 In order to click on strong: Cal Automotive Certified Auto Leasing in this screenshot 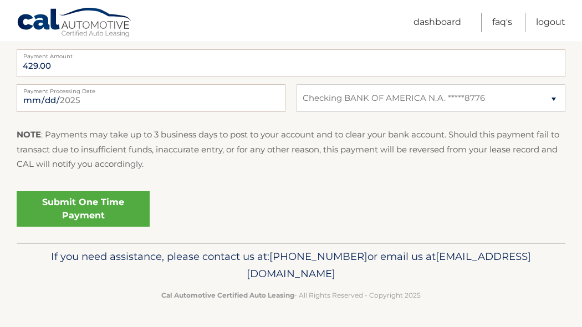, I will do `click(228, 295)`.